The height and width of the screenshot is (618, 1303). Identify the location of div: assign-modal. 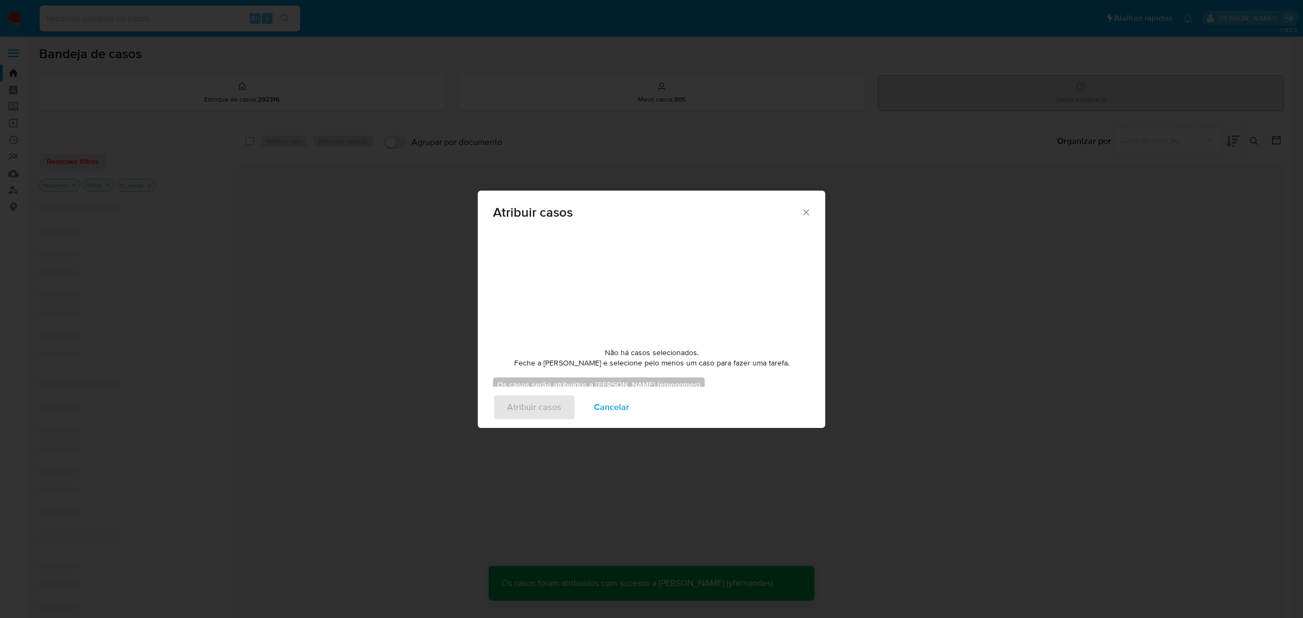
(651, 309).